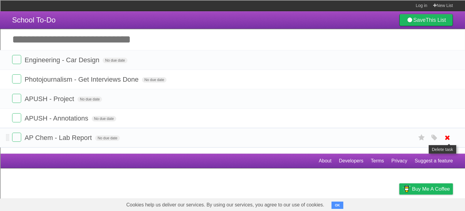  What do you see at coordinates (422, 137) in the screenshot?
I see `label: Star task` at bounding box center [422, 137].